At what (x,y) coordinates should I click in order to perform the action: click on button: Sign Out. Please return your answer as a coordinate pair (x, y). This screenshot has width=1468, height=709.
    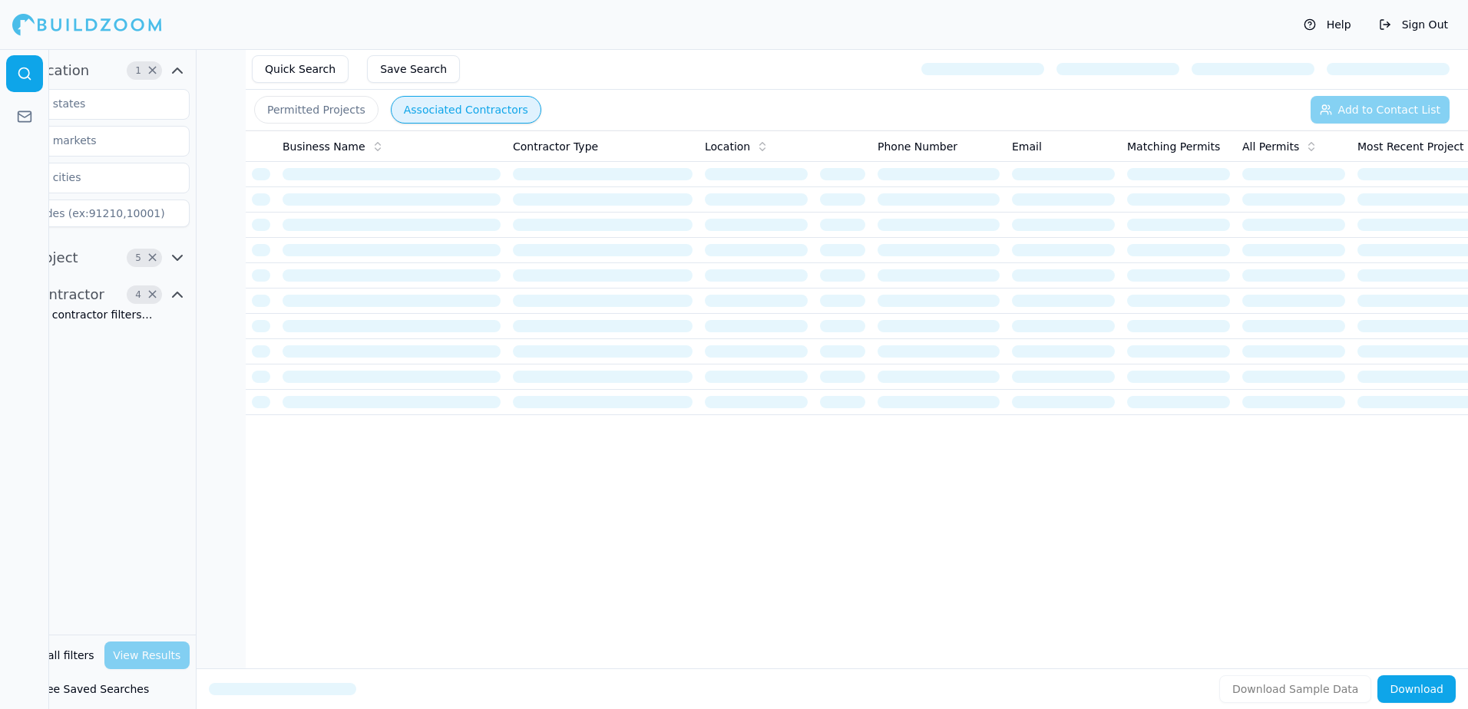
    Looking at the image, I should click on (1413, 25).